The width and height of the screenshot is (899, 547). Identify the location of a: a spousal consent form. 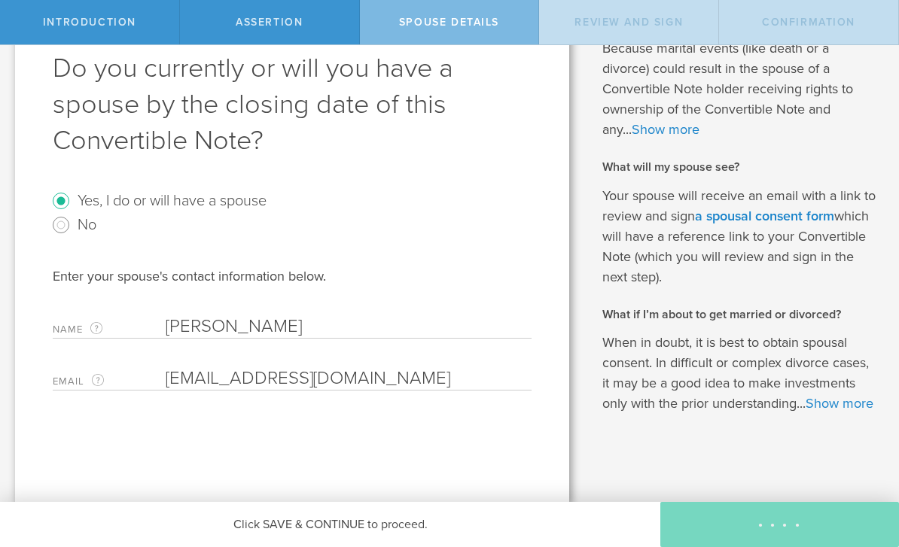
(764, 216).